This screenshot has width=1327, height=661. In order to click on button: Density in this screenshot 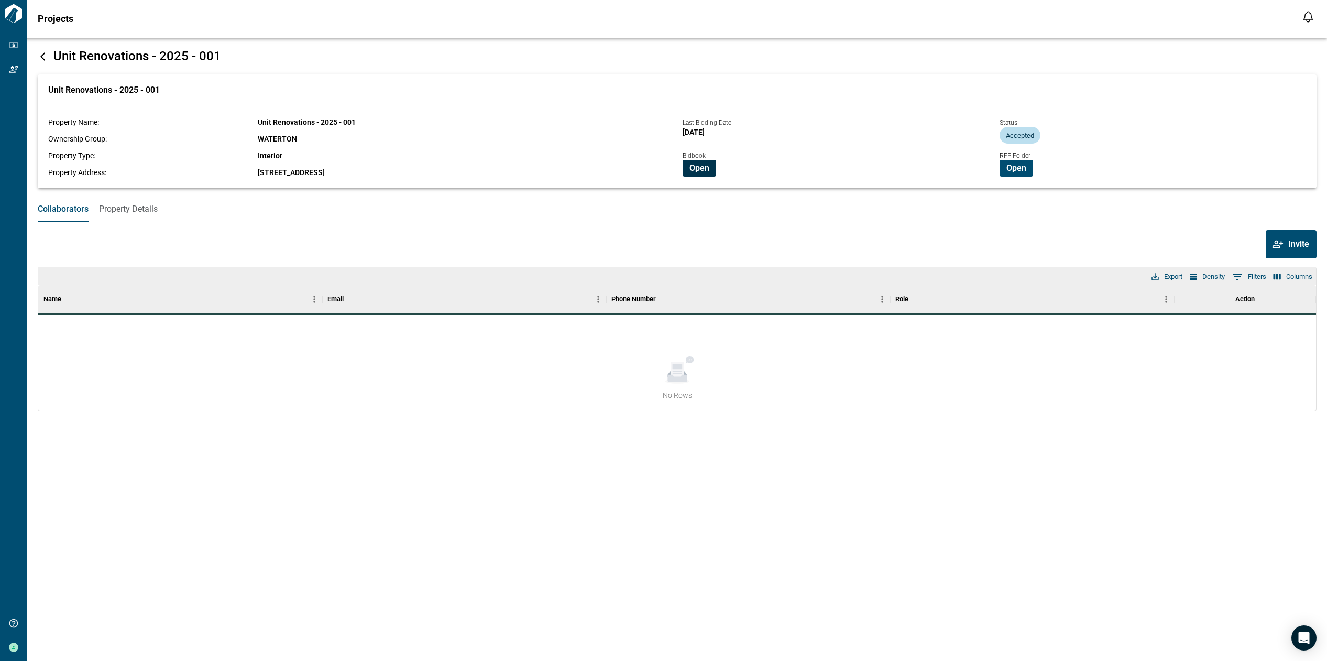, I will do `click(1207, 277)`.